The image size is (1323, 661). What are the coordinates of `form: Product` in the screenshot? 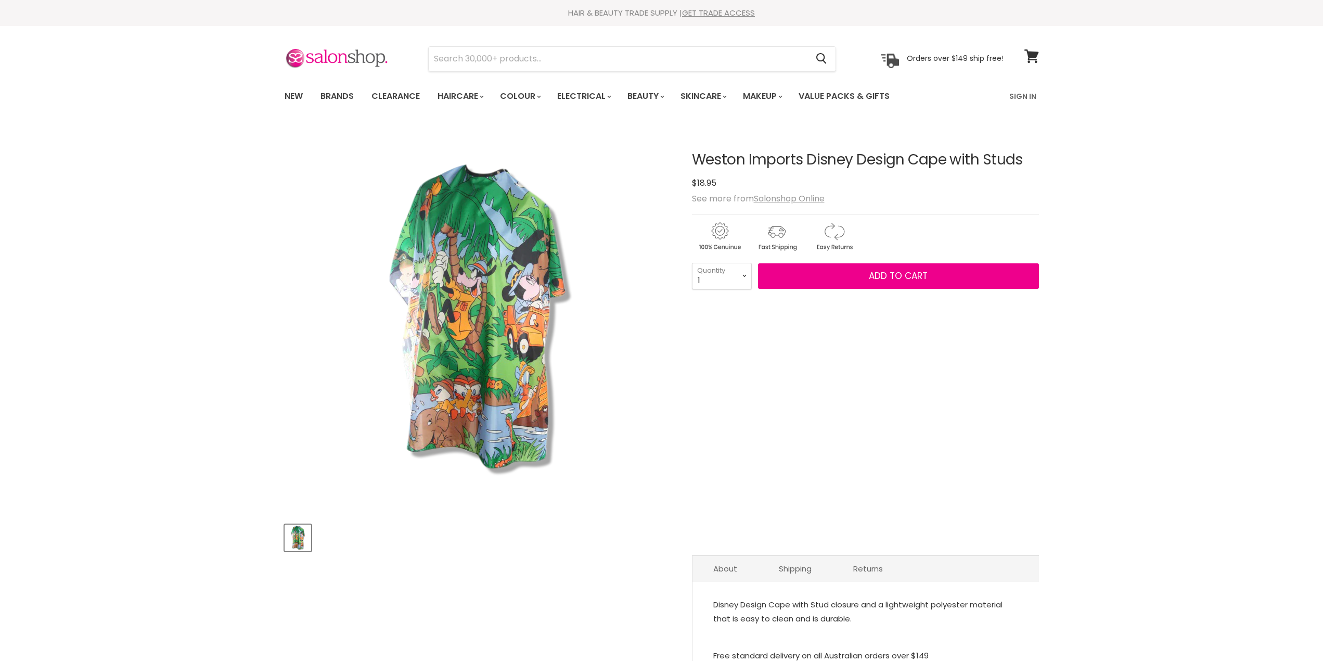 It's located at (632, 59).